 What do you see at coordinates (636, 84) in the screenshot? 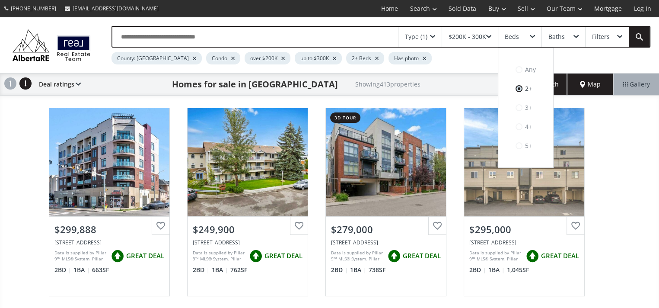
I see `div: Gallery` at bounding box center [636, 84].